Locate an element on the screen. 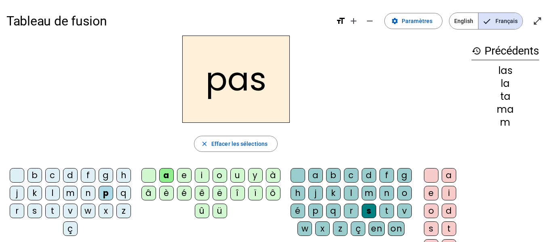 The image size is (552, 242). button: Augmenter la taille de la police is located at coordinates (354, 21).